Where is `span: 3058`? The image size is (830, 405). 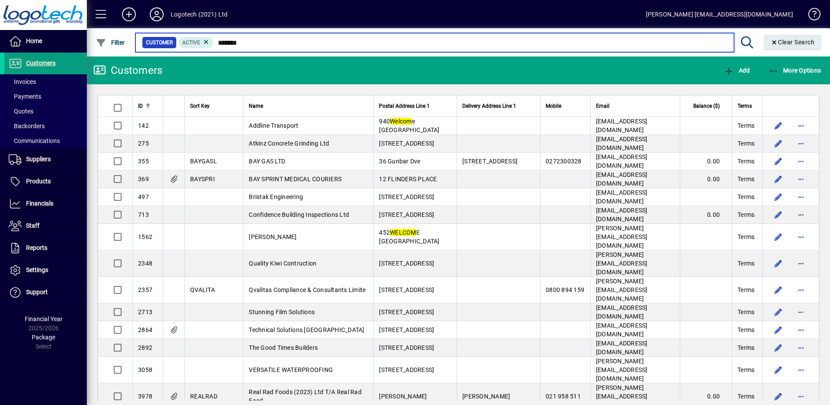
span: 3058 is located at coordinates (145, 370).